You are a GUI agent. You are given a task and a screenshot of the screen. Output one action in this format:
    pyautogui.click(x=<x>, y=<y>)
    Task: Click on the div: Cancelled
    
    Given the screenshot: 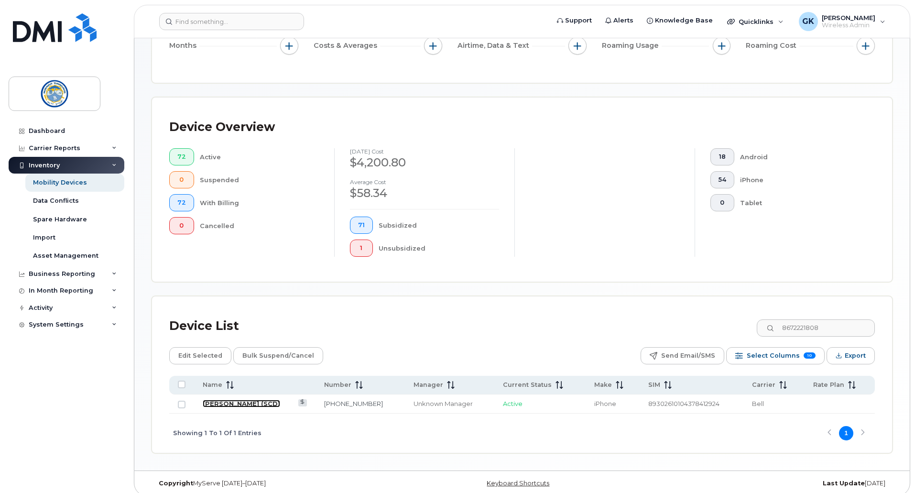 What is the action you would take?
    pyautogui.click(x=260, y=226)
    